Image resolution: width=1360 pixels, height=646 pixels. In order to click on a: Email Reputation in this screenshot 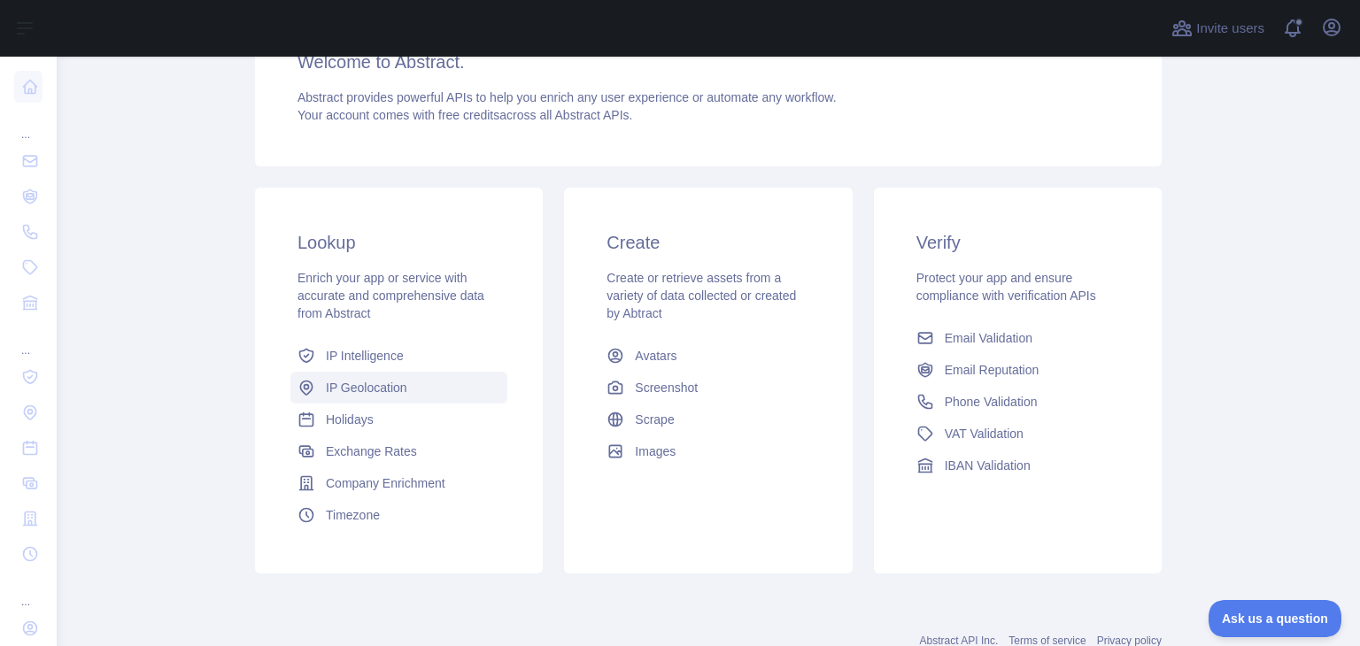, I will do `click(1017, 370)`.